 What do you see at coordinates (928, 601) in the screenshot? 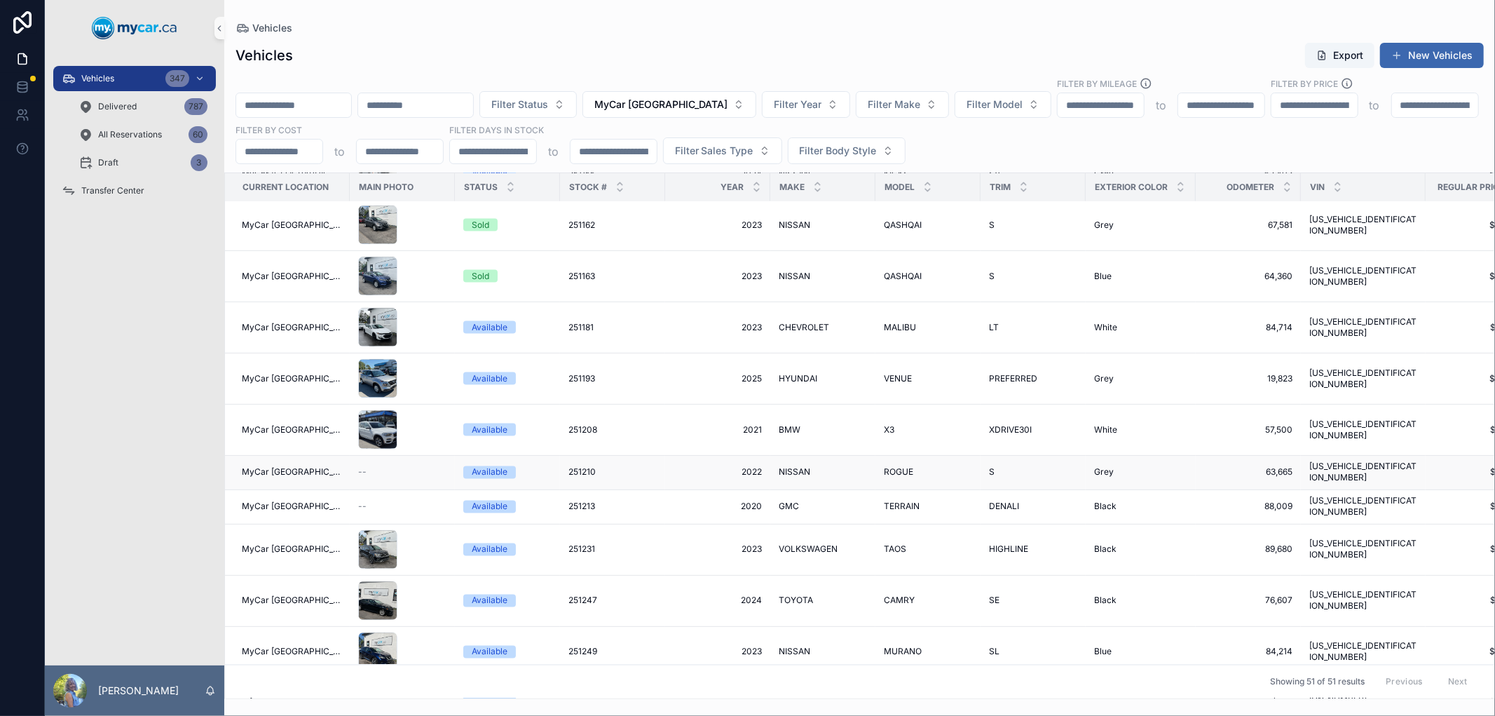
I see `a: CAMRY` at bounding box center [928, 601].